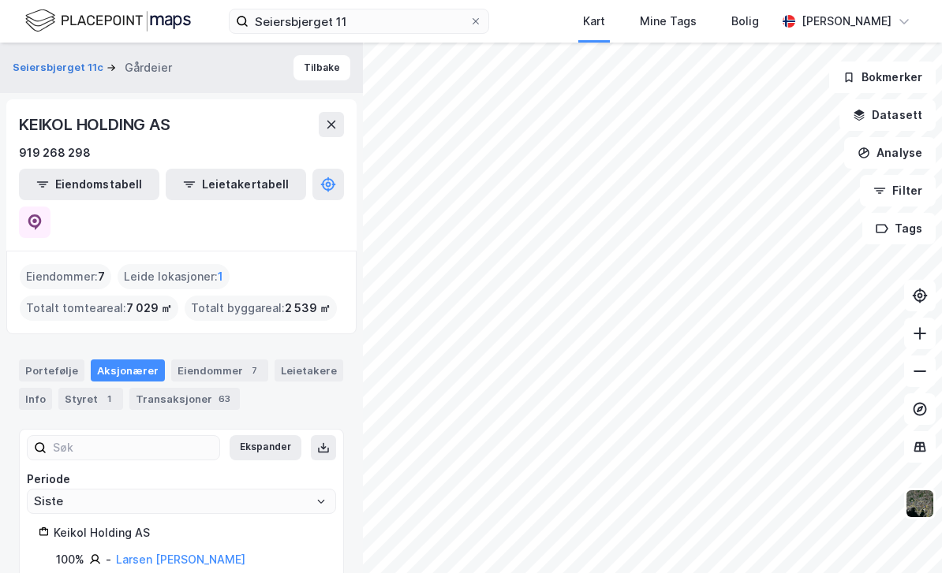  Describe the element at coordinates (96, 125) in the screenshot. I see `div: KEIKOL HOLDING AS` at that location.